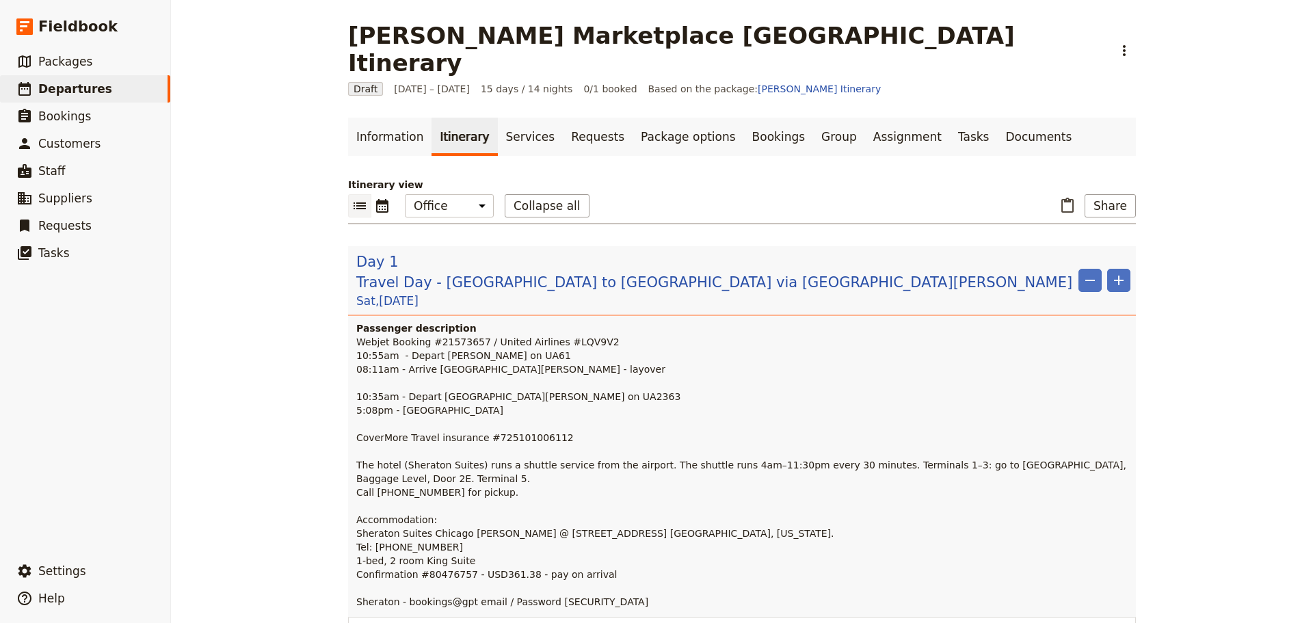 Image resolution: width=1313 pixels, height=623 pixels. What do you see at coordinates (65, 198) in the screenshot?
I see `span: Suppliers` at bounding box center [65, 198].